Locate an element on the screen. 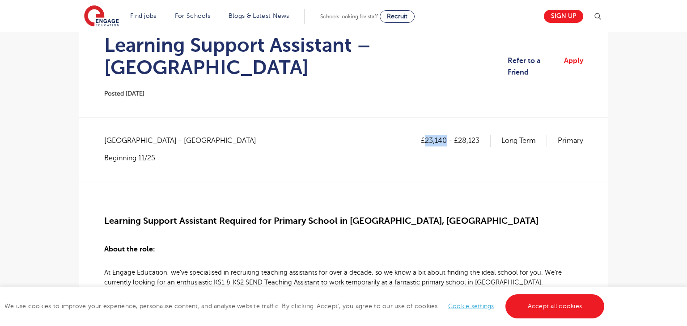  a: For Schools is located at coordinates (192, 16).